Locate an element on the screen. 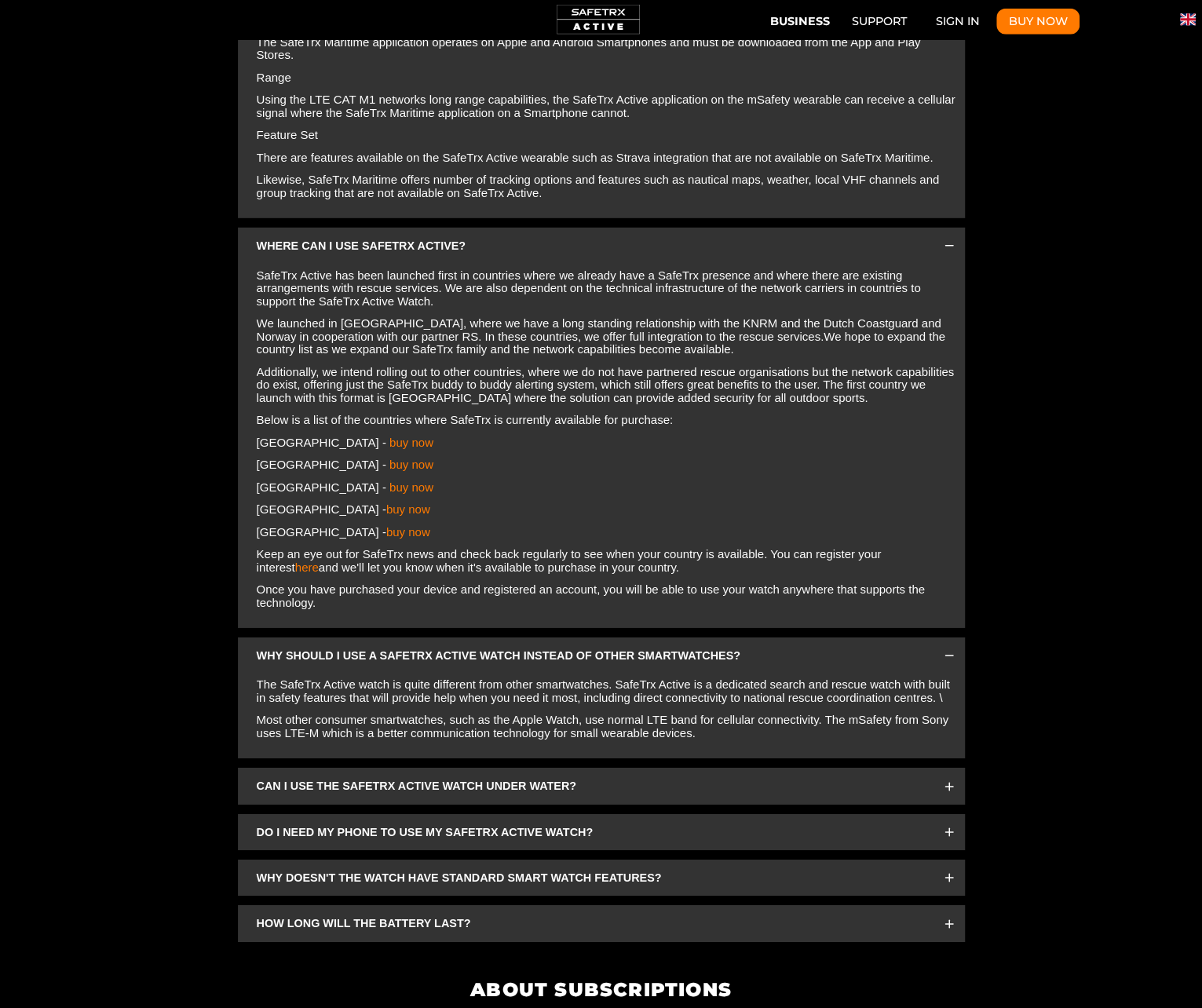 The height and width of the screenshot is (1008, 1202). button: Do I need my phone to use my SafeTrx Active Watch? is located at coordinates (606, 833).